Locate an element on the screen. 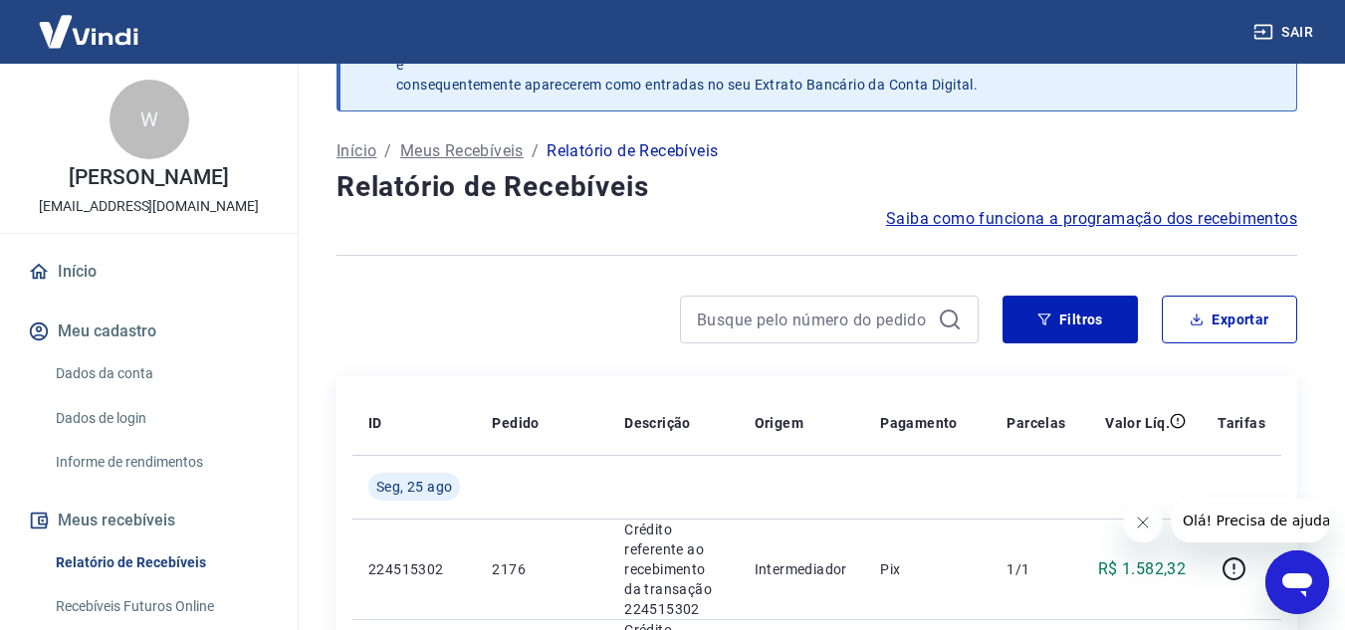 This screenshot has height=630, width=1345. p: Valor Líq. is located at coordinates (1137, 423).